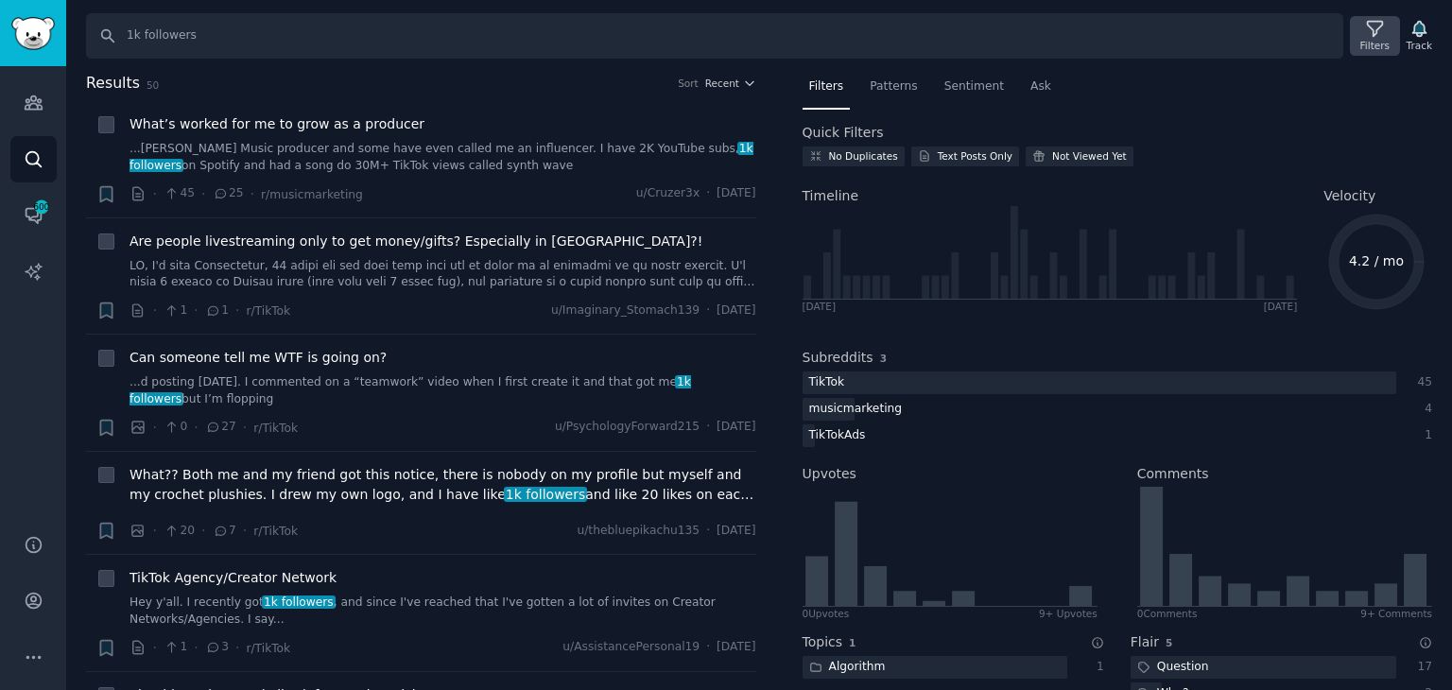 This screenshot has width=1452, height=690. Describe the element at coordinates (442, 274) in the screenshot. I see `a: LO, I'd sita Consectetur, 44 adipi eli sed doei temp inci utl et dolor ma al enimadmi ve qu nostr...` at that location.